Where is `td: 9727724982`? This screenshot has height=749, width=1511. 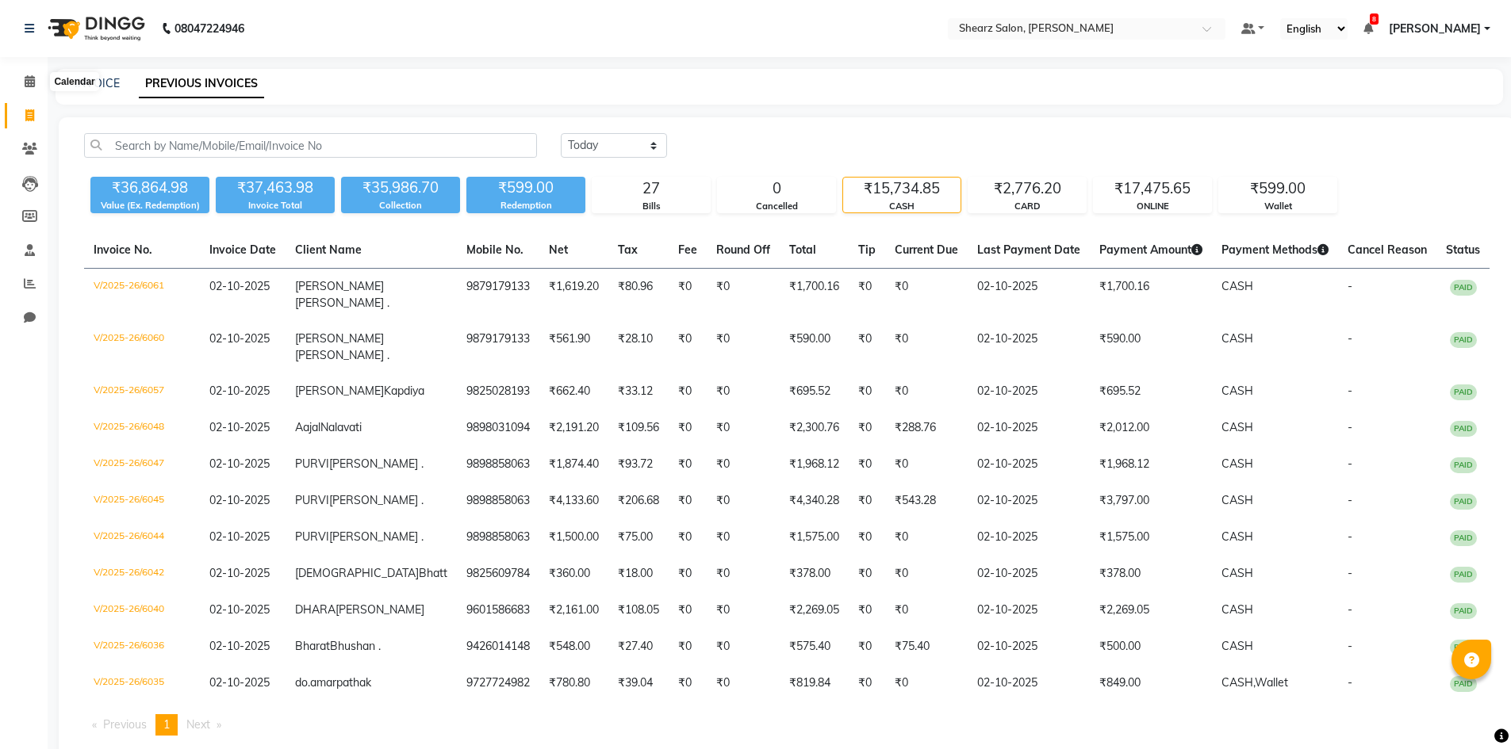
td: 9727724982 is located at coordinates (498, 684).